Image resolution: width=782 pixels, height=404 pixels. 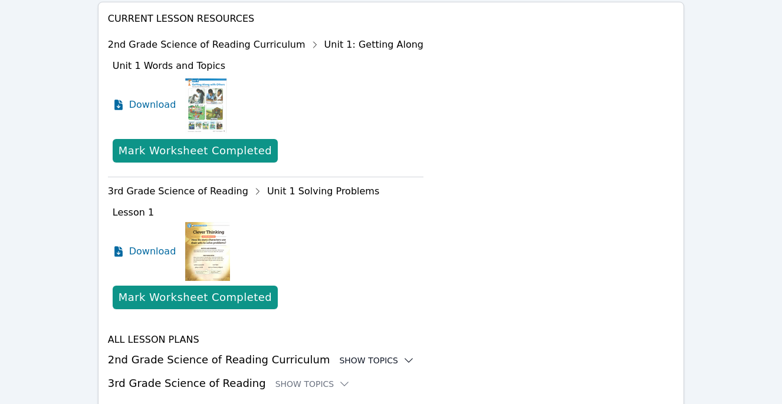 I want to click on span: Lesson 1, so click(x=133, y=212).